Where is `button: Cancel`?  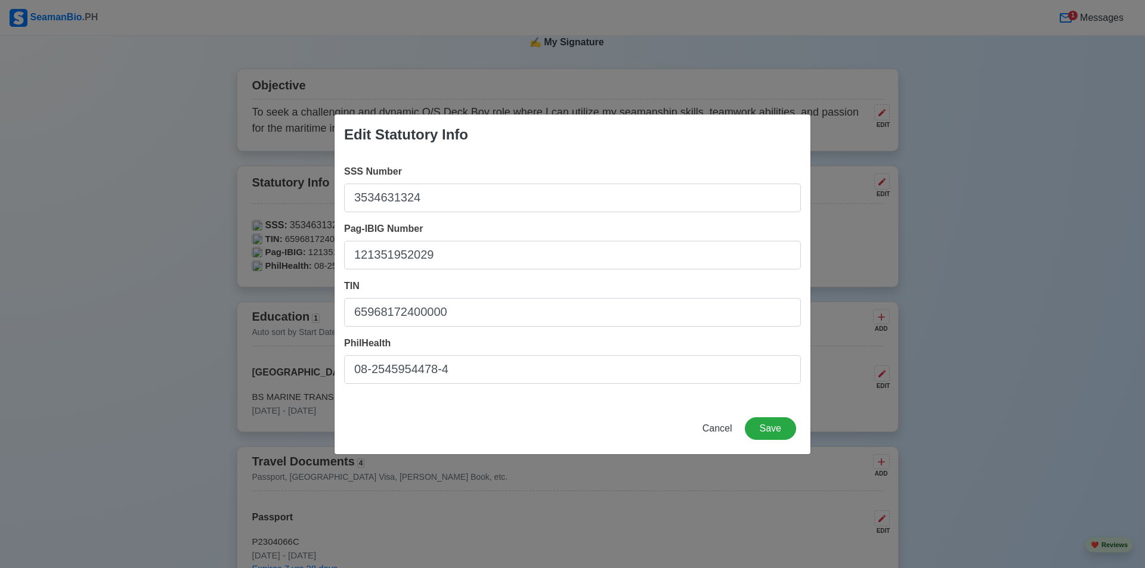
button: Cancel is located at coordinates (717, 429).